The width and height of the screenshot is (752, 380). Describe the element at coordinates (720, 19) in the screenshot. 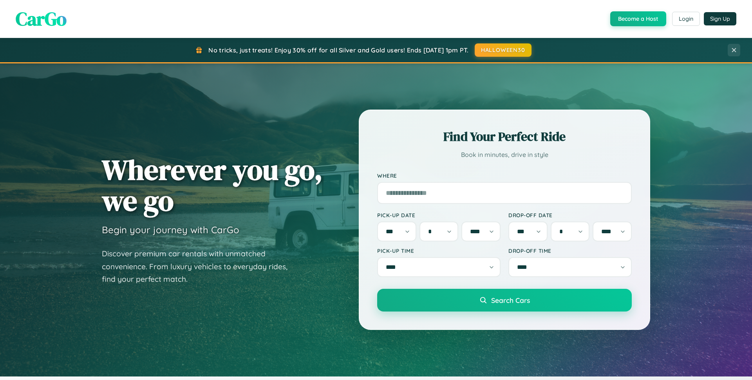

I see `button: Sign Up` at that location.